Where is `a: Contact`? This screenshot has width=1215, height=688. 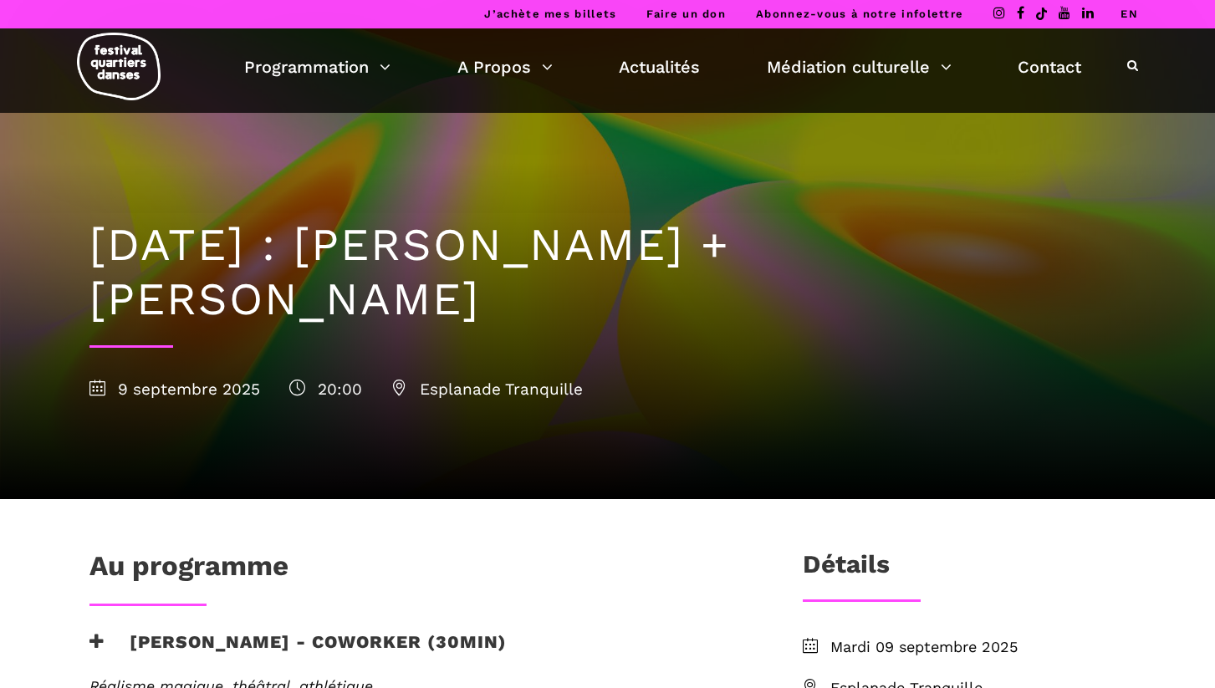
a: Contact is located at coordinates (1050, 67).